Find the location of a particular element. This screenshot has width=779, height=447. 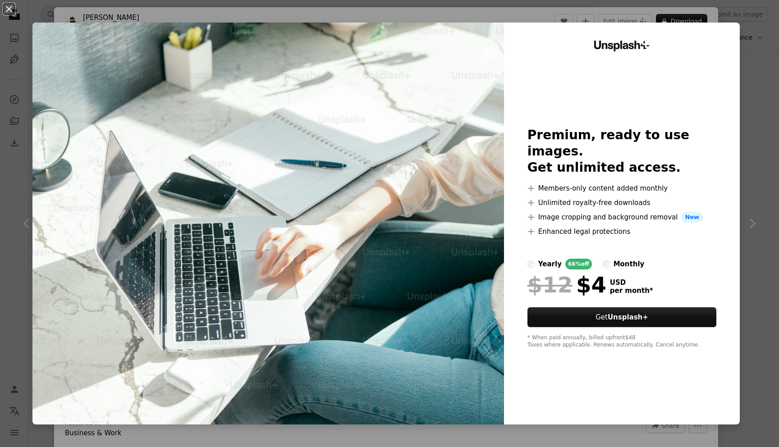

span: $12 is located at coordinates (550, 285).